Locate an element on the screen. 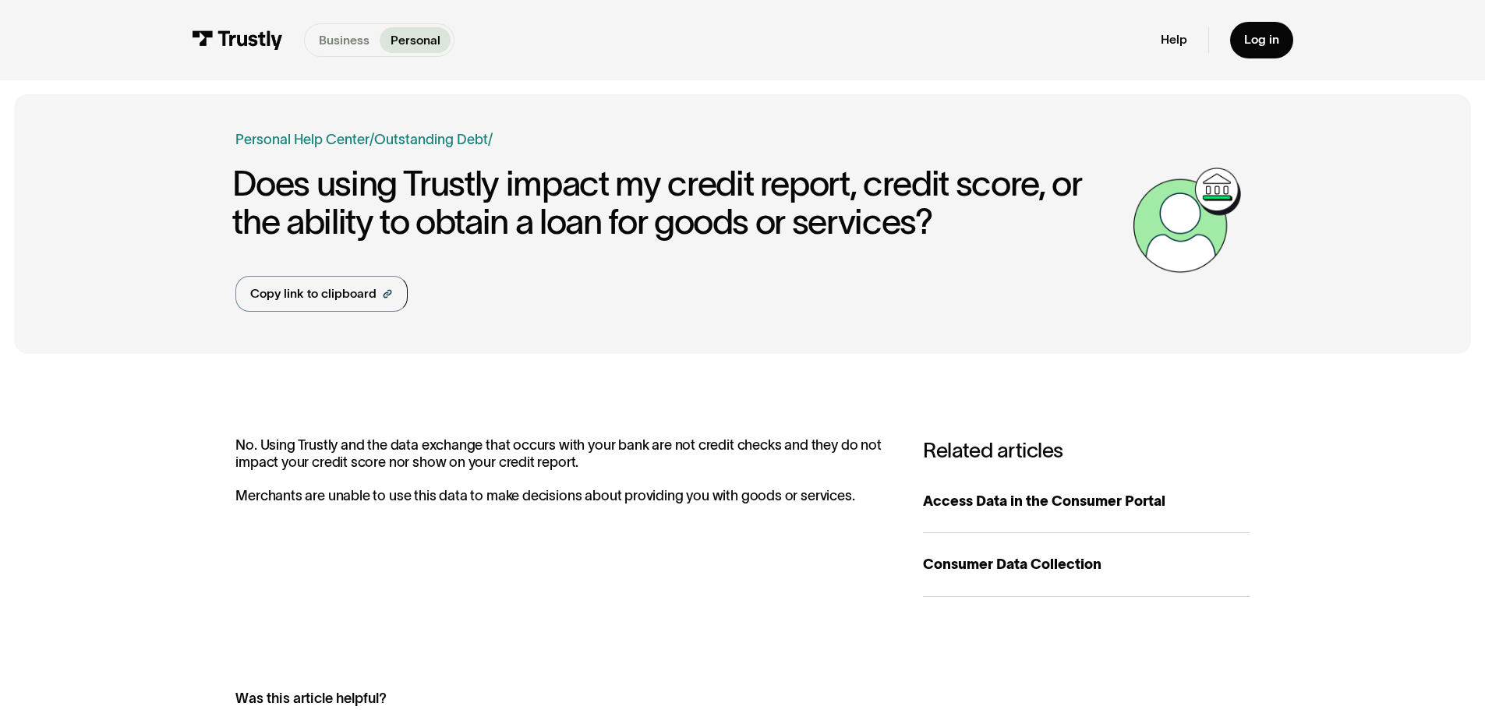 This screenshot has width=1485, height=710. div: Access Data in the Consumer Portal is located at coordinates (1086, 501).